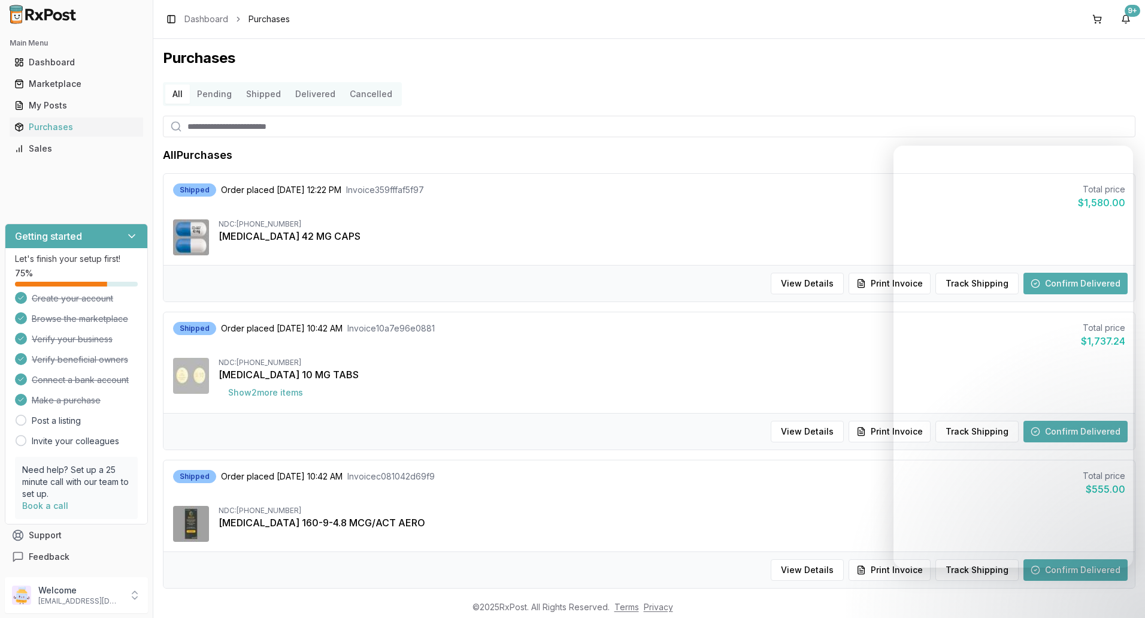 The image size is (1145, 618). Describe the element at coordinates (76, 62) in the screenshot. I see `button: Dashboard` at that location.